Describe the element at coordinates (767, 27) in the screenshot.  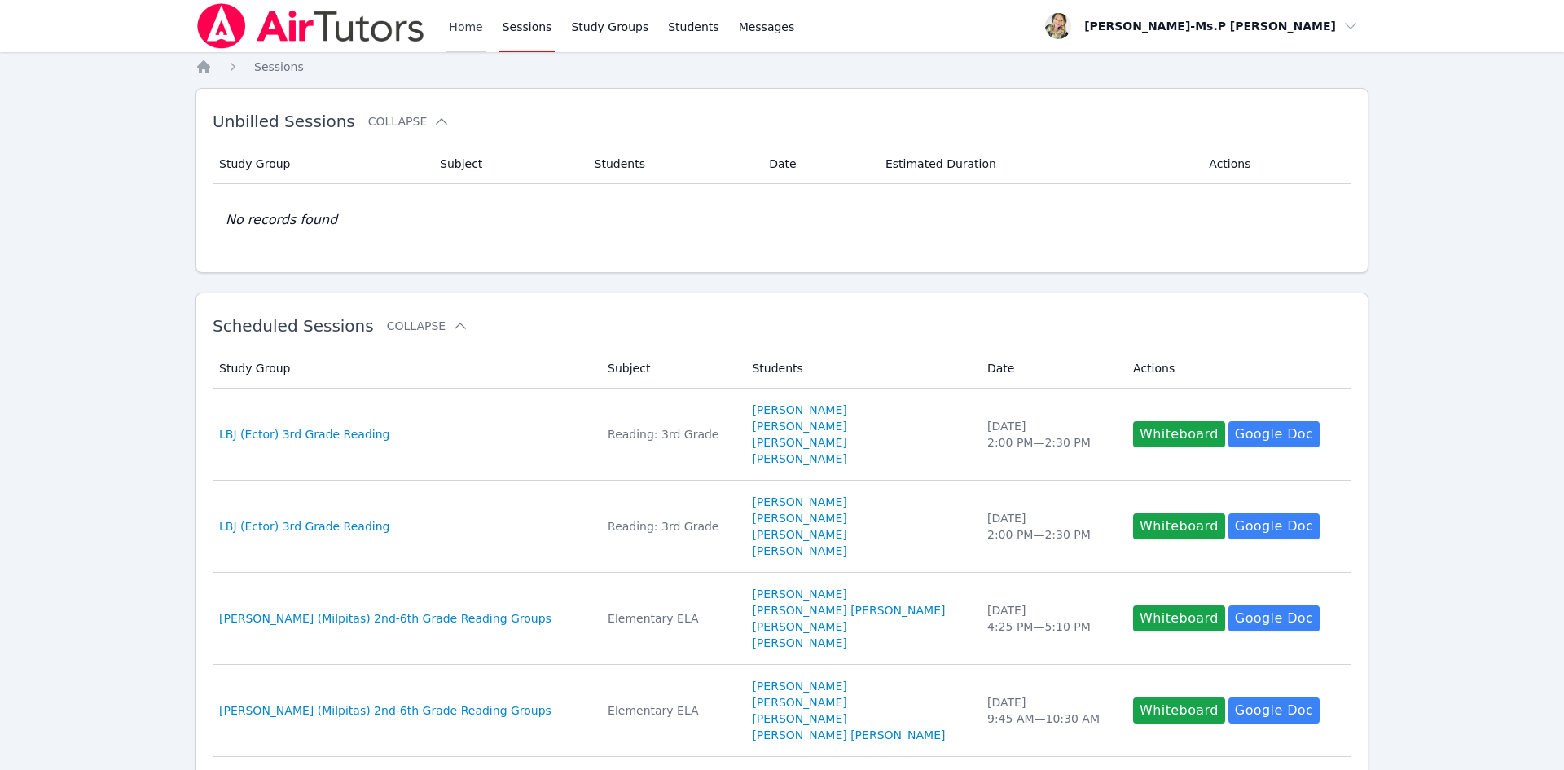
I see `span: Messages` at that location.